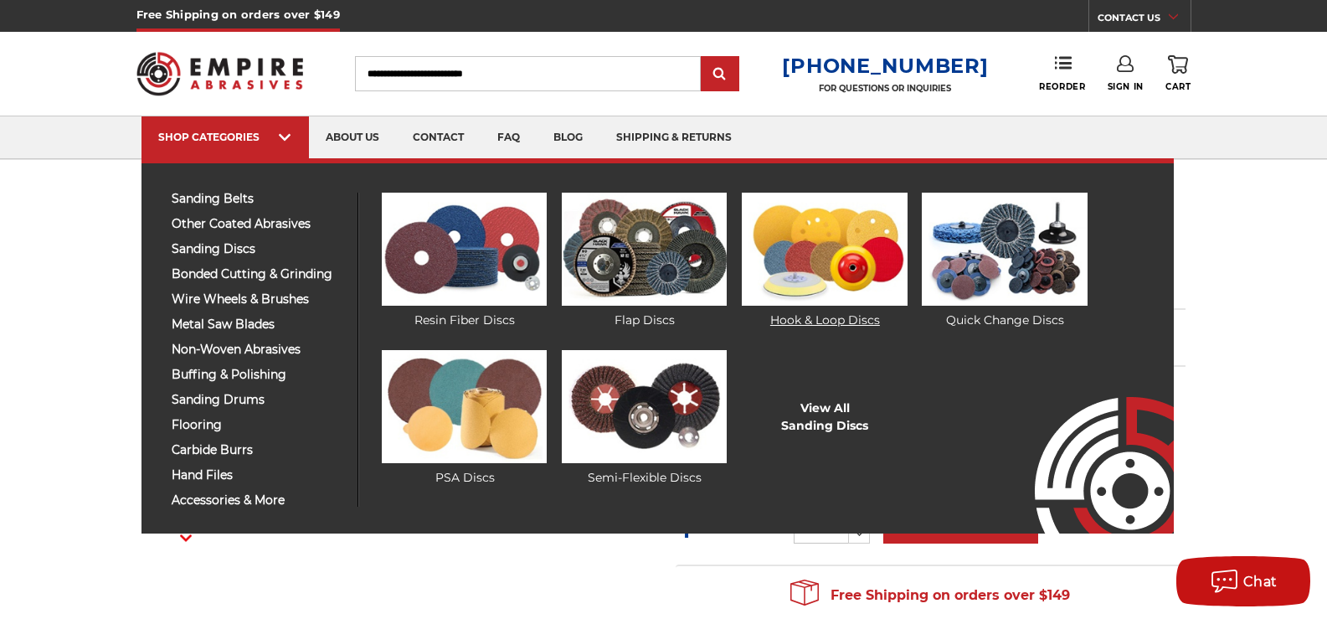  What do you see at coordinates (644, 249) in the screenshot?
I see `img: Flap Discs` at bounding box center [644, 249].